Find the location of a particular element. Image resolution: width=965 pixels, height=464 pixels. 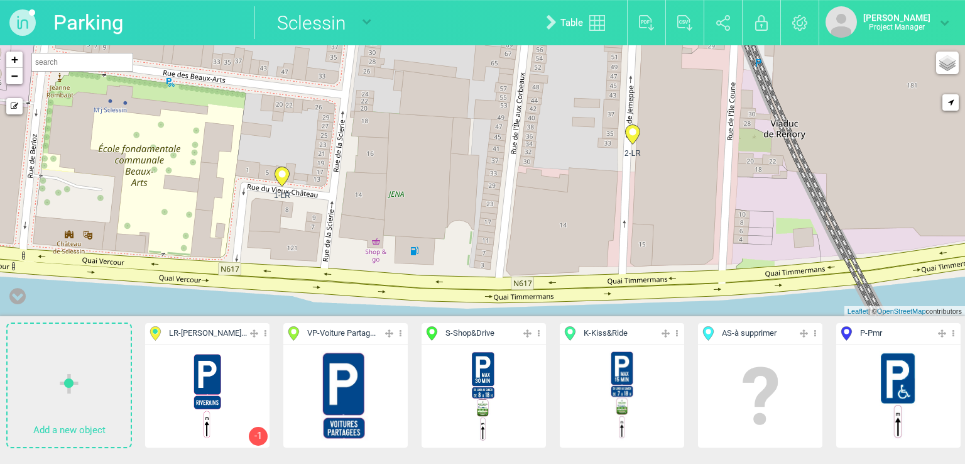

div: | © contributors is located at coordinates (905, 311).